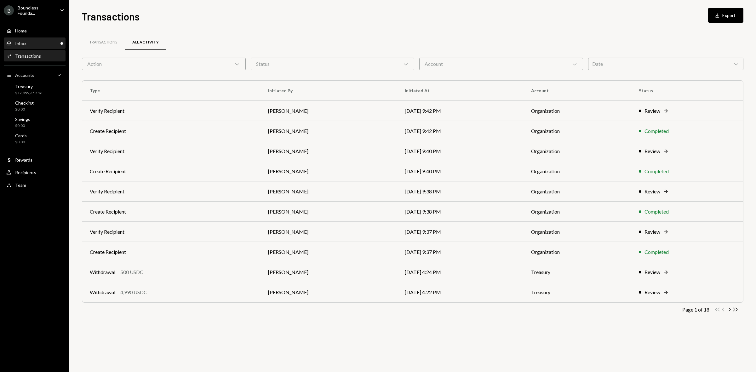 Image resolution: width=756 pixels, height=372 pixels. What do you see at coordinates (726, 15) in the screenshot?
I see `button: Export` at bounding box center [726, 15].